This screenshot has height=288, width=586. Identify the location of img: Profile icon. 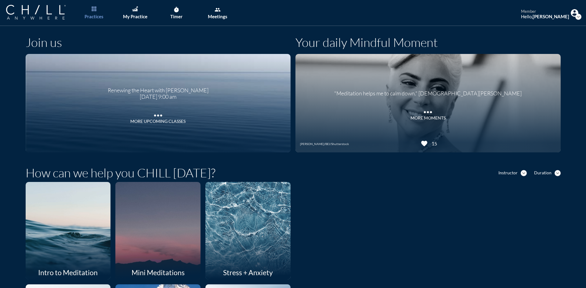
(574, 13).